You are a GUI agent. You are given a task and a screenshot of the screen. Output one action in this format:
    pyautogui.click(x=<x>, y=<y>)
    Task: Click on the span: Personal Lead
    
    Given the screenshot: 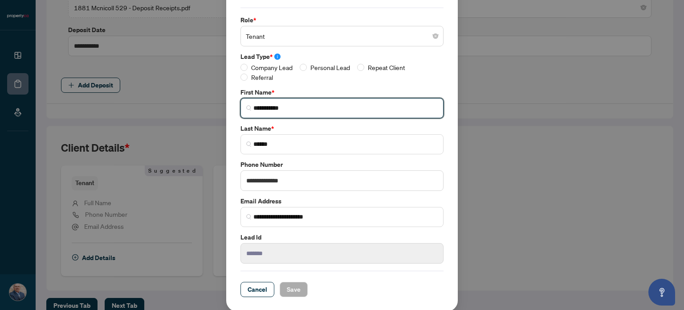 What is the action you would take?
    pyautogui.click(x=330, y=67)
    